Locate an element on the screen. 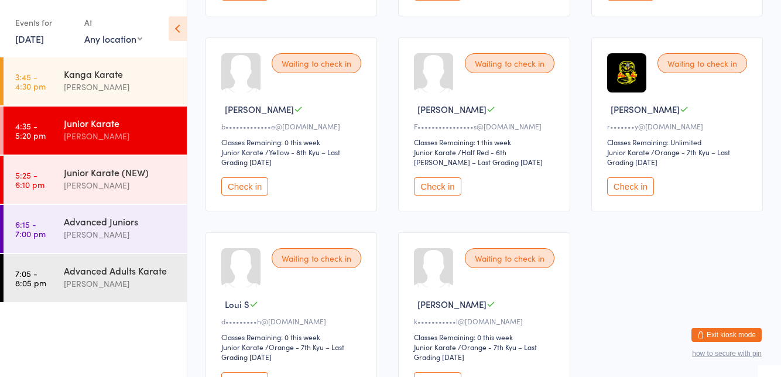 The image size is (781, 377). div: Junior Karate (NEW) is located at coordinates (120, 172).